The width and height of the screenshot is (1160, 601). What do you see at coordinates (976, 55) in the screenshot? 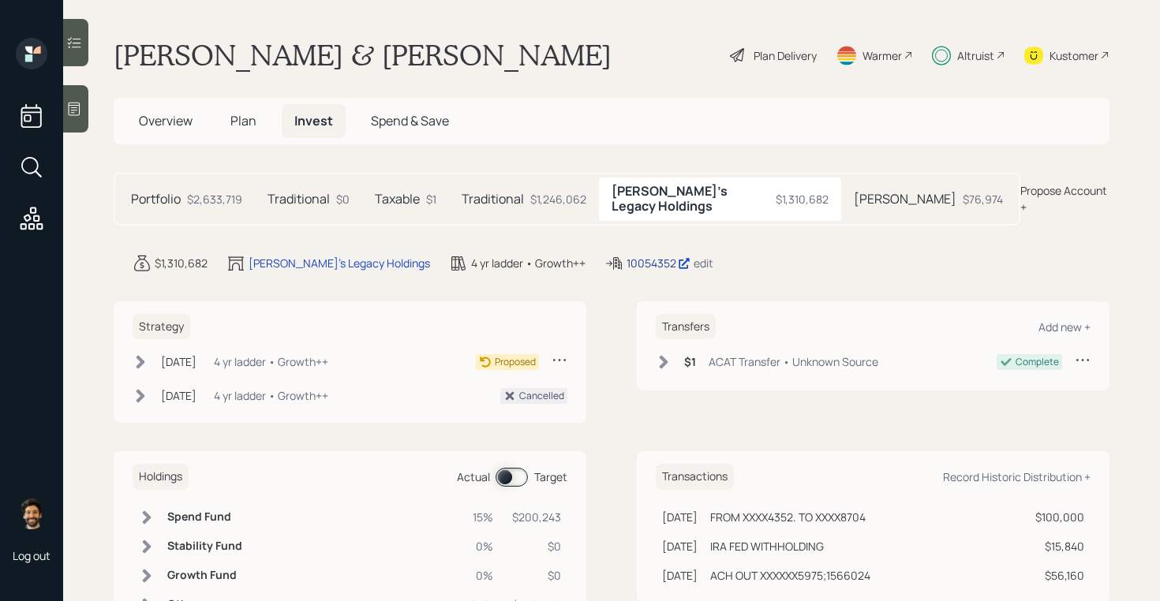
I see `div: Altruist` at bounding box center [976, 55].